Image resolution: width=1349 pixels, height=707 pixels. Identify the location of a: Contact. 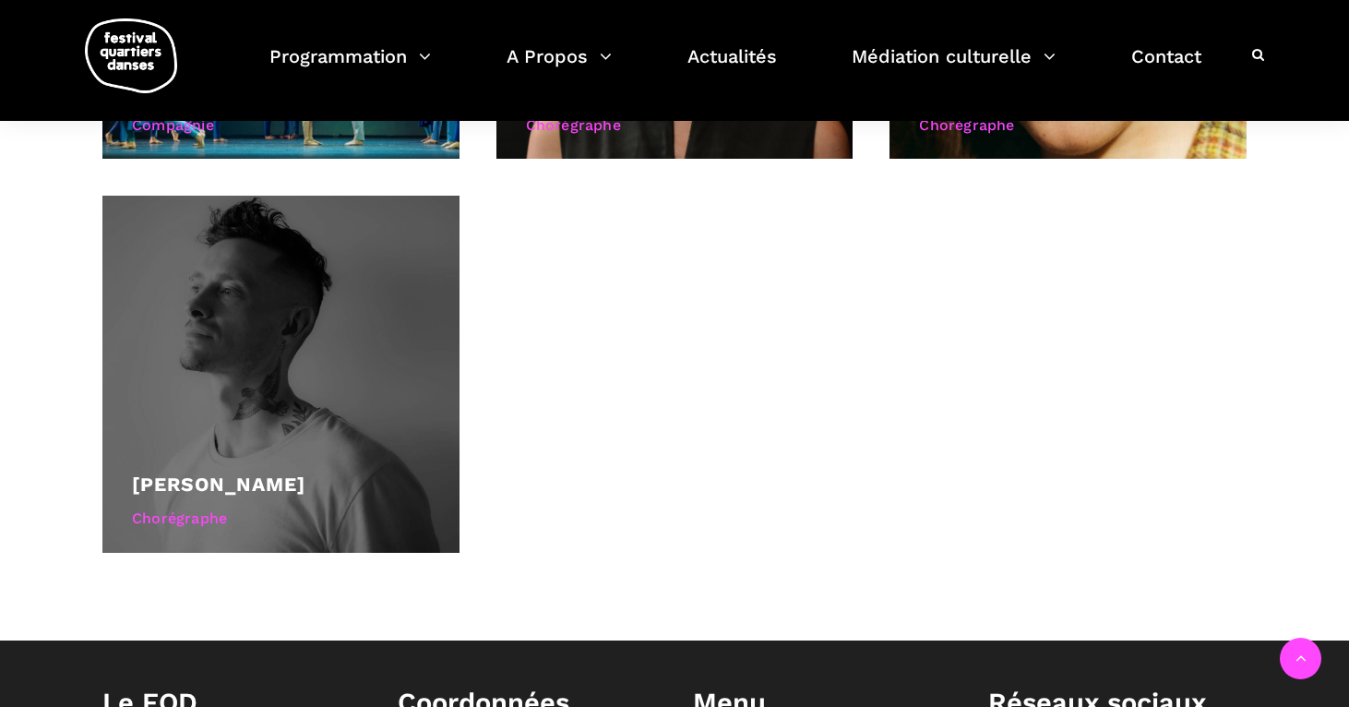
(1166, 67).